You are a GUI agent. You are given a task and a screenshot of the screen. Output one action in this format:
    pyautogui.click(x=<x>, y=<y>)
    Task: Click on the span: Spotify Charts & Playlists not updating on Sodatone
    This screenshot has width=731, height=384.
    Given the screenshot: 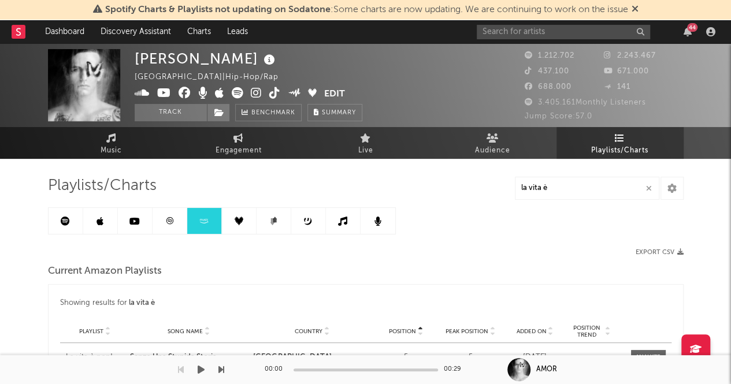 What is the action you would take?
    pyautogui.click(x=218, y=10)
    